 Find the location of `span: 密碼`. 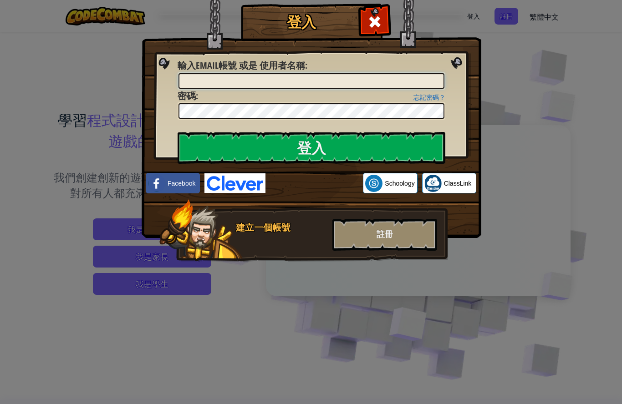

span: 密碼 is located at coordinates (187, 96).